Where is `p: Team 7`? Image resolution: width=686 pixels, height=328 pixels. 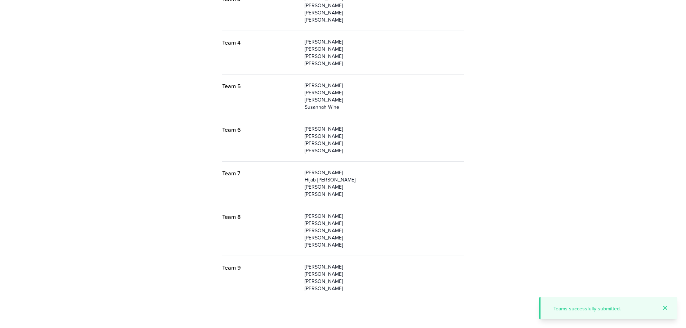
p: Team 7 is located at coordinates (260, 173).